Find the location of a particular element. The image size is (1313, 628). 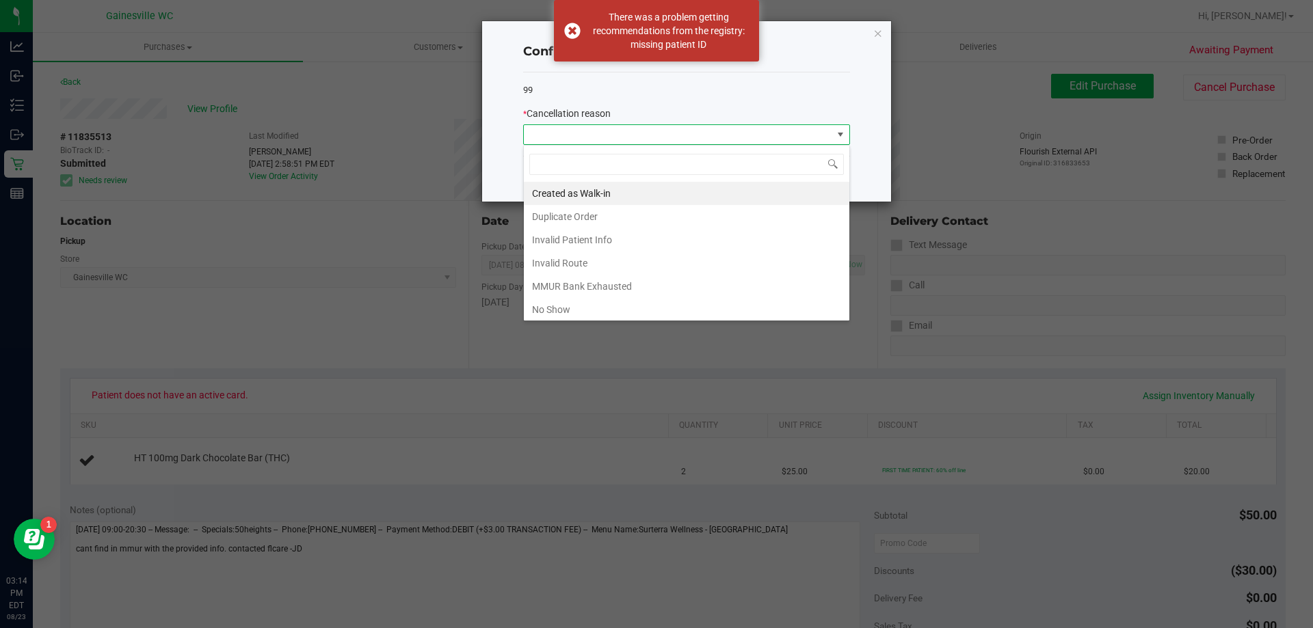

span: 1 is located at coordinates (8, 8).